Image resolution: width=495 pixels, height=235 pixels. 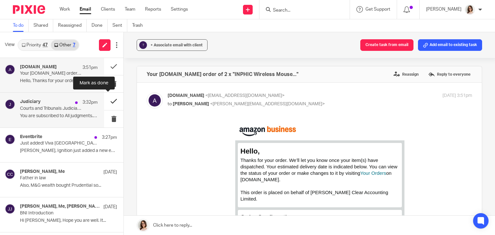 I want to click on img: Amazon.co.uk, so click(x=100, y=10).